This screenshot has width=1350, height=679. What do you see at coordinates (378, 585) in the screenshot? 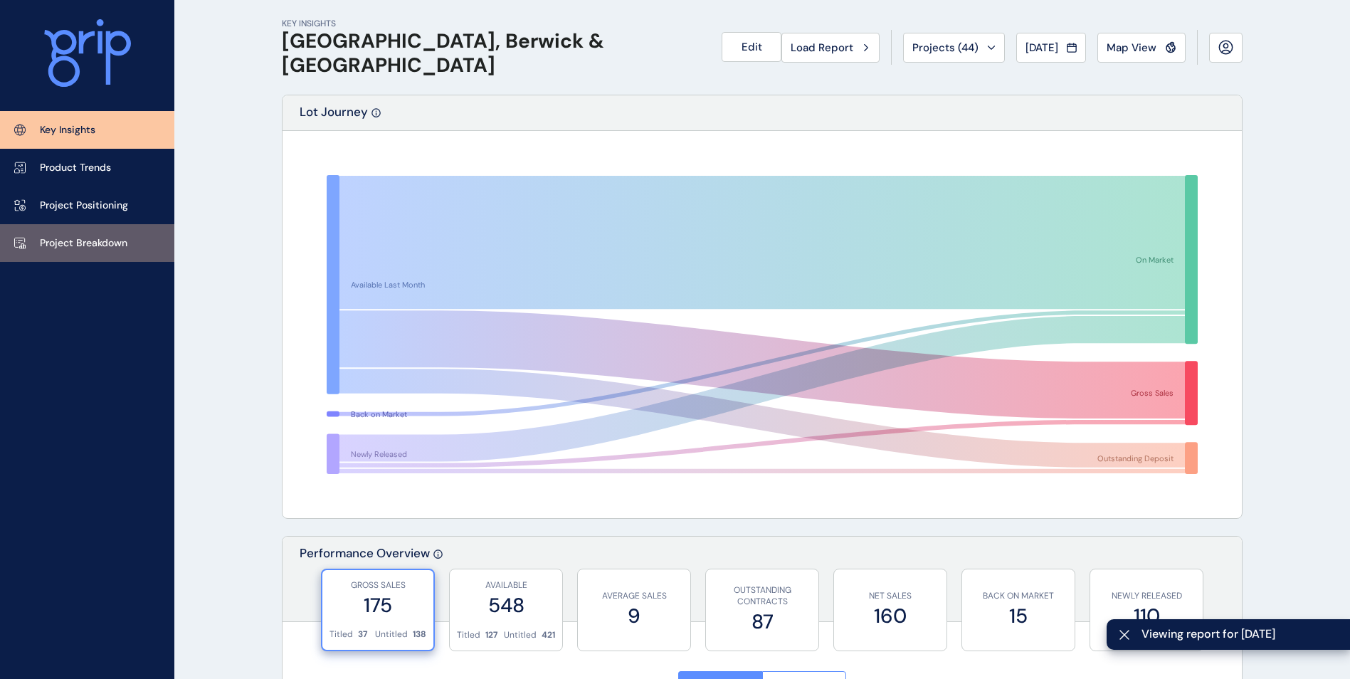
I see `p: GROSS SALES` at bounding box center [378, 585].